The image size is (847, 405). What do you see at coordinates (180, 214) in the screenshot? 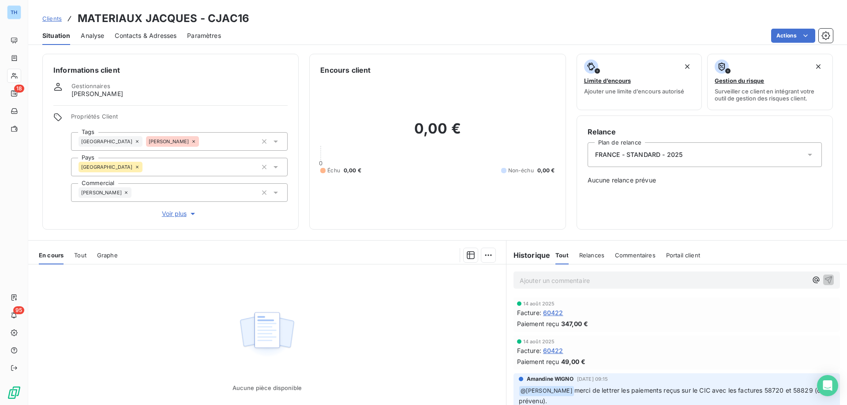
I see `span: Voir plus` at bounding box center [180, 214].